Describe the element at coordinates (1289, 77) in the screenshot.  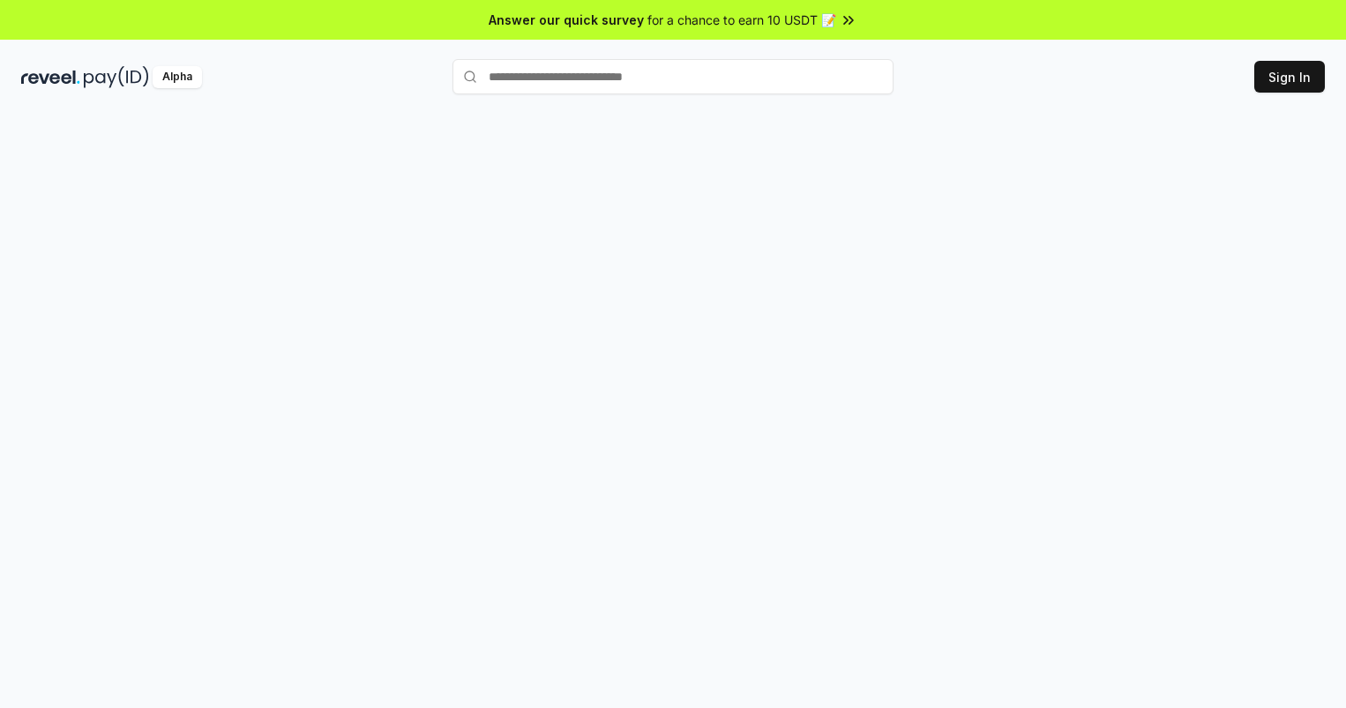
I see `button: Sign In` at that location.